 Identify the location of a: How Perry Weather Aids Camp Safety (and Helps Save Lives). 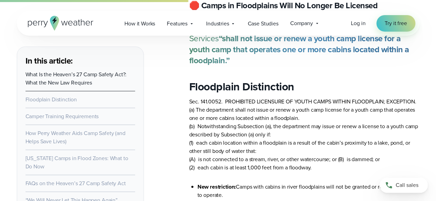
(75, 137).